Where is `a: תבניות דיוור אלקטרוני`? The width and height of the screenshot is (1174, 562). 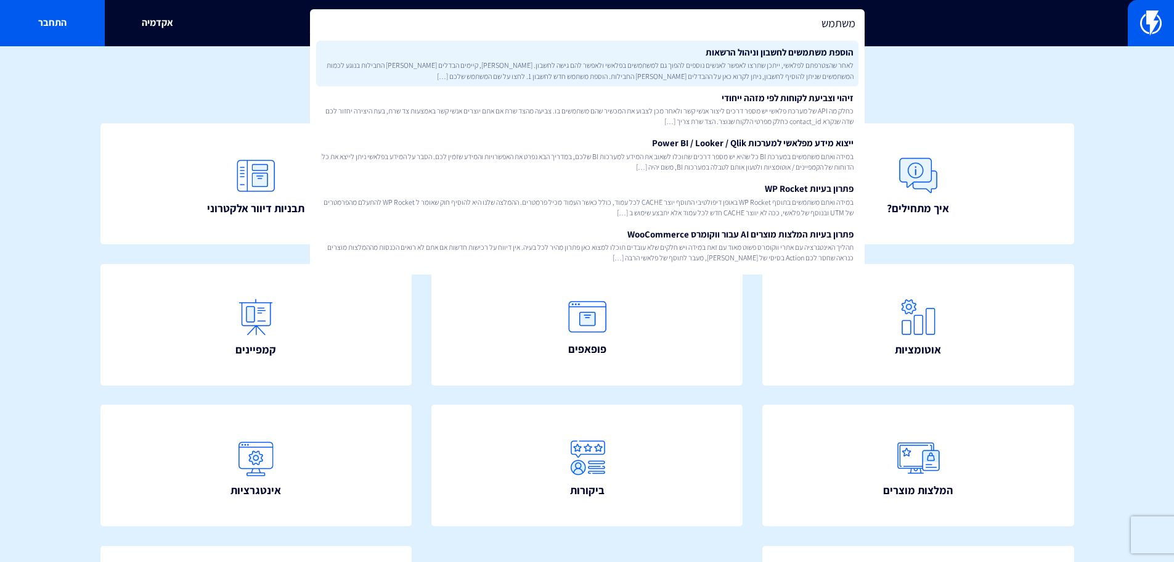 a: תבניות דיוור אלקטרוני is located at coordinates (256, 184).